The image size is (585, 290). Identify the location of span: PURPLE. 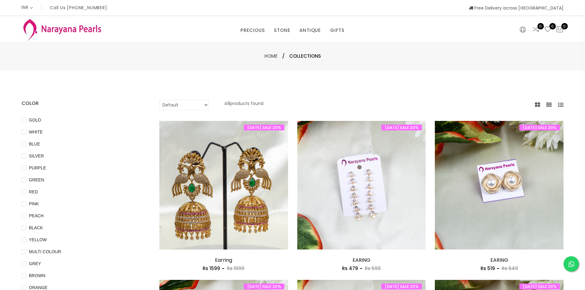
(37, 168).